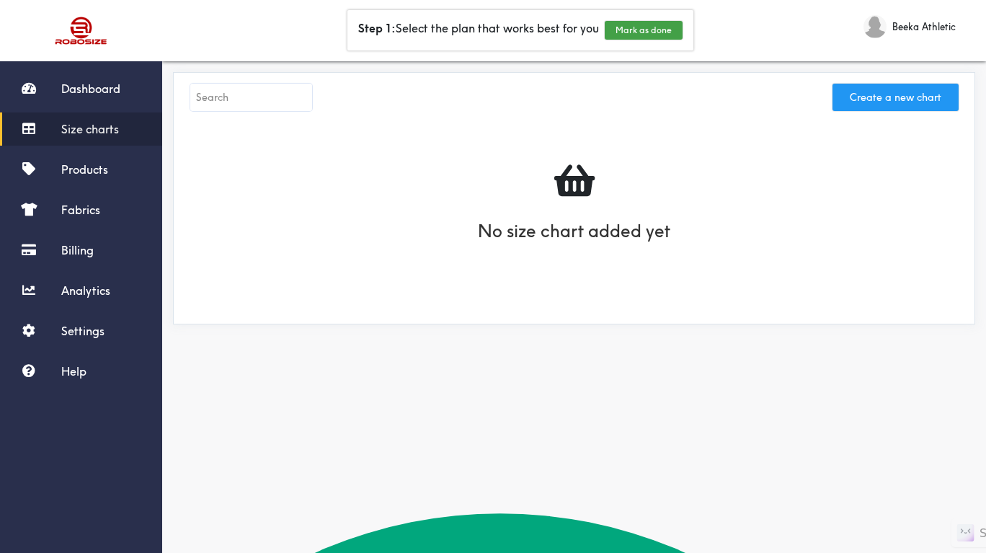  Describe the element at coordinates (875, 27) in the screenshot. I see `img: Beeka Athletic` at that location.